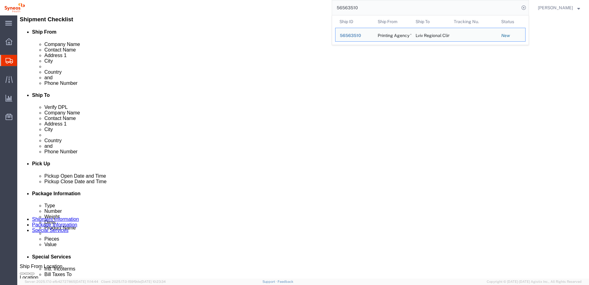 The width and height of the screenshot is (589, 285). Describe the element at coordinates (354, 22) in the screenshot. I see `th: Ship ID` at that location.